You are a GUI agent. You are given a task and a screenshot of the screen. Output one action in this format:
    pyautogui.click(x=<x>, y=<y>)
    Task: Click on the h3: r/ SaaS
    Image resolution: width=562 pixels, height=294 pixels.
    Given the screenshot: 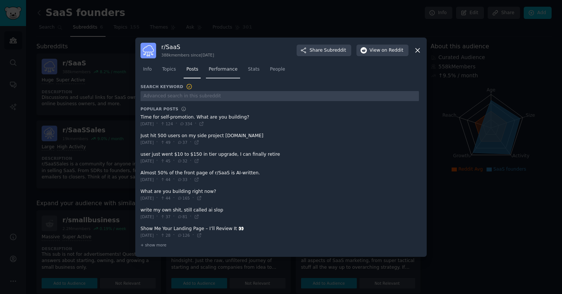 What is the action you would take?
    pyautogui.click(x=188, y=47)
    